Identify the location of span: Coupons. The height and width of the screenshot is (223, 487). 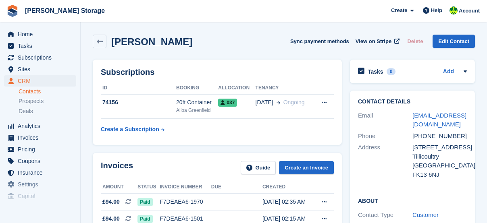
(42, 161).